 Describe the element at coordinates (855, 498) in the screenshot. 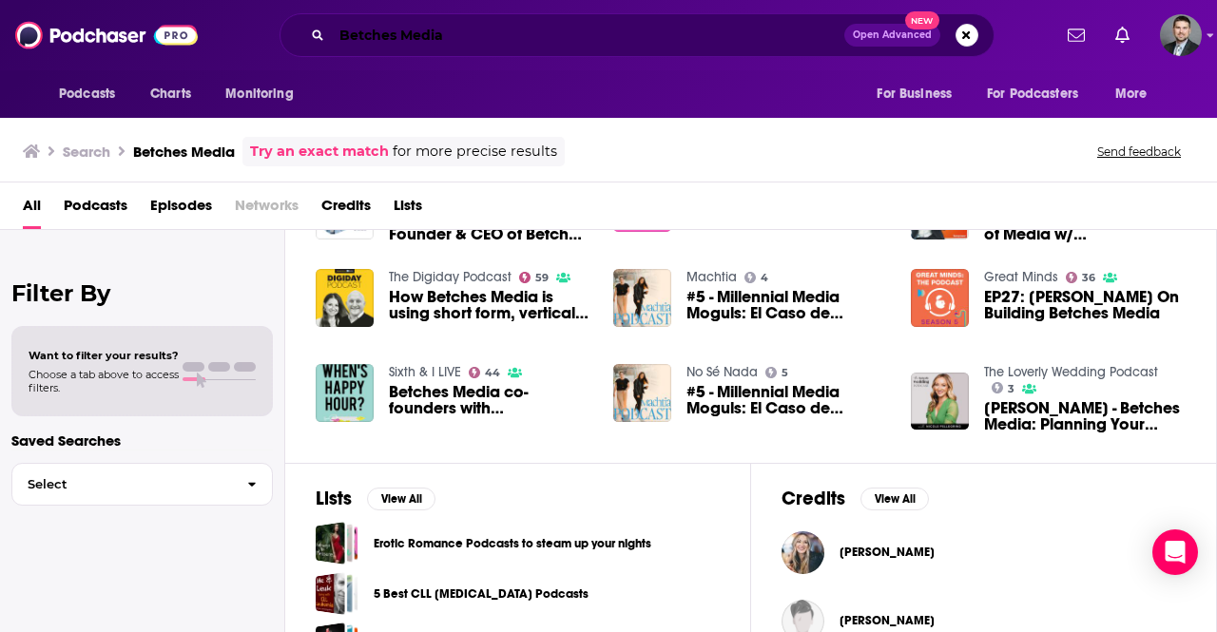

I see `a: CreditsView All` at that location.